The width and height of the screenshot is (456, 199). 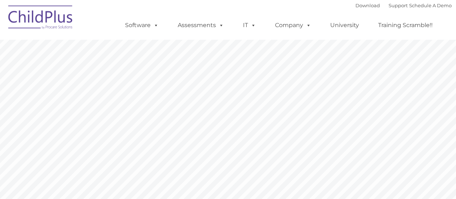 What do you see at coordinates (293, 25) in the screenshot?
I see `a: Company` at bounding box center [293, 25].